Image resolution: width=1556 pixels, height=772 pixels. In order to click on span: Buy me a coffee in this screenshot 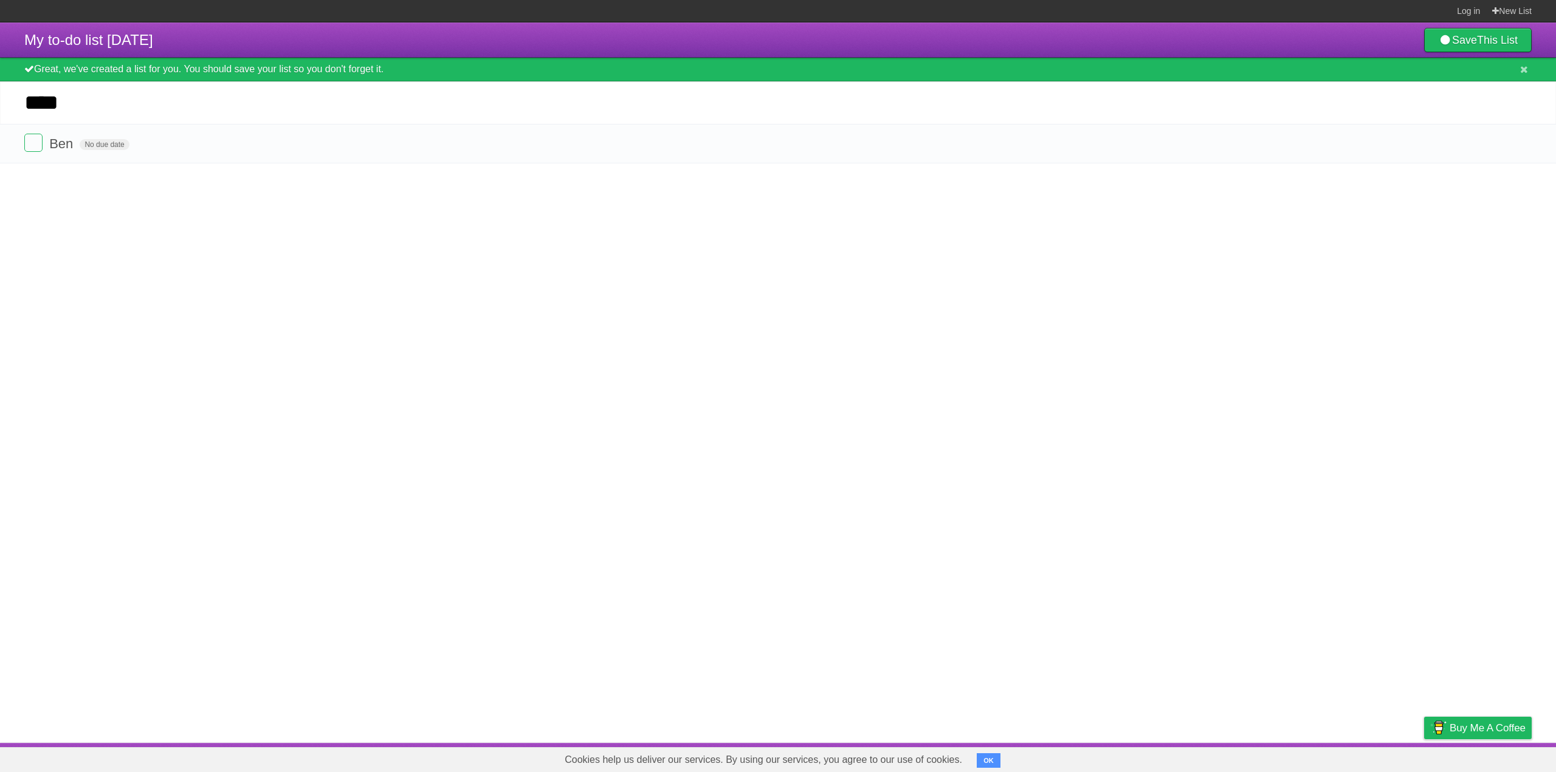, I will do `click(1487, 728)`.